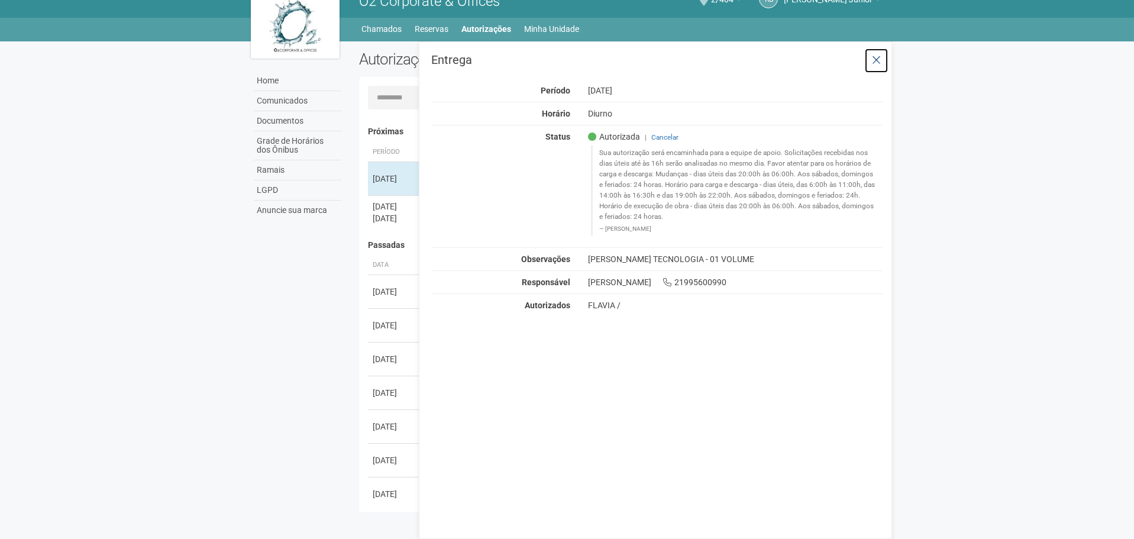 The image size is (1134, 539). I want to click on a: Grade de Horários dos Ônibus, so click(298, 146).